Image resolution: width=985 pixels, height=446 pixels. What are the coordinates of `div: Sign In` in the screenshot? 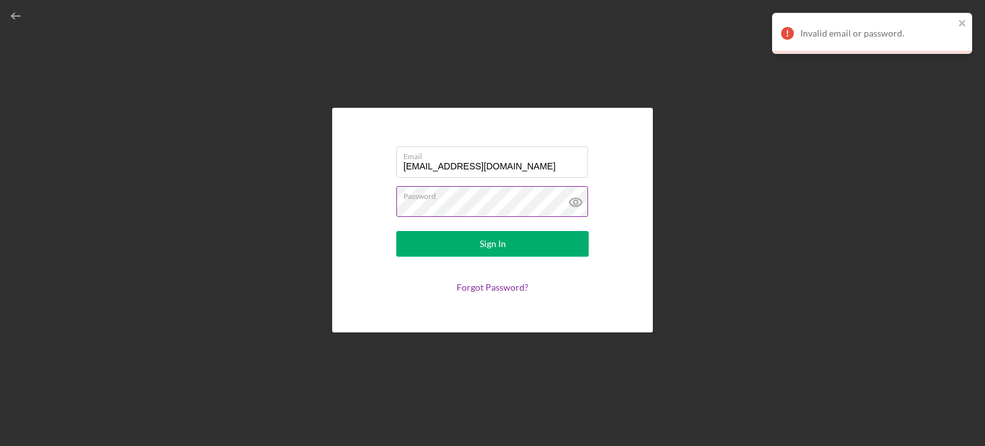 It's located at (492, 244).